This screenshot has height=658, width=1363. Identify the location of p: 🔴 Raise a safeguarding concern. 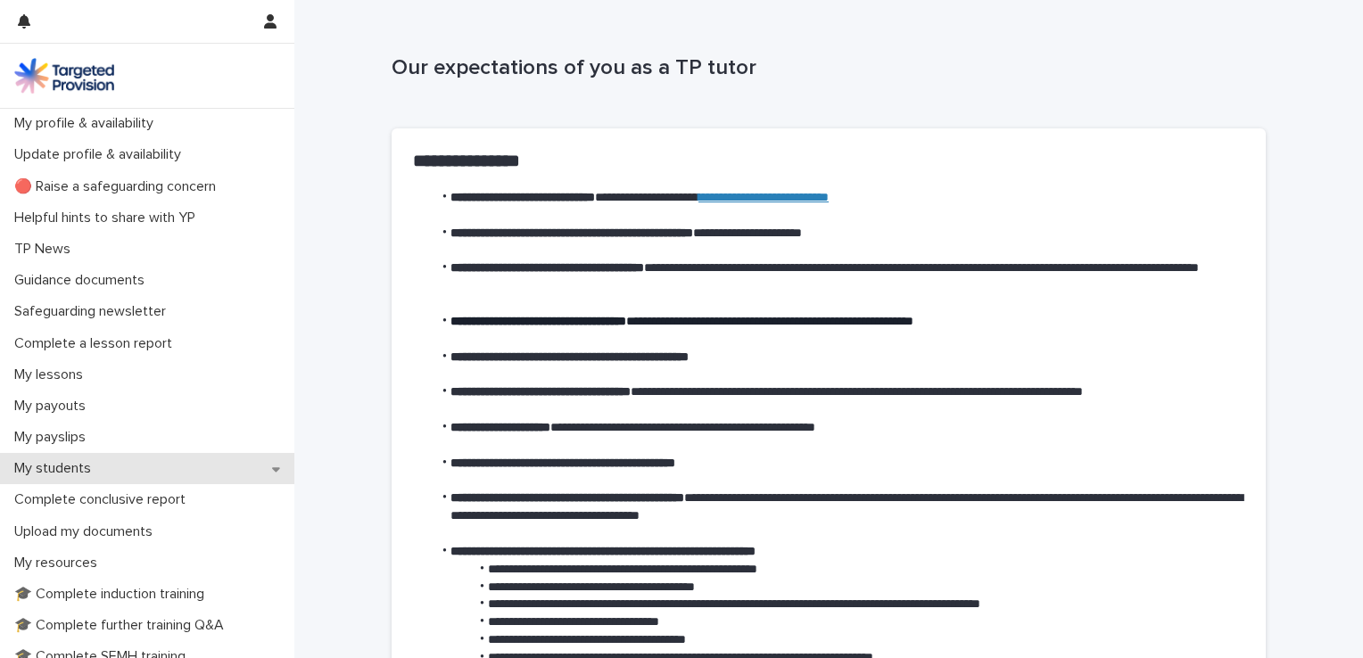
(119, 186).